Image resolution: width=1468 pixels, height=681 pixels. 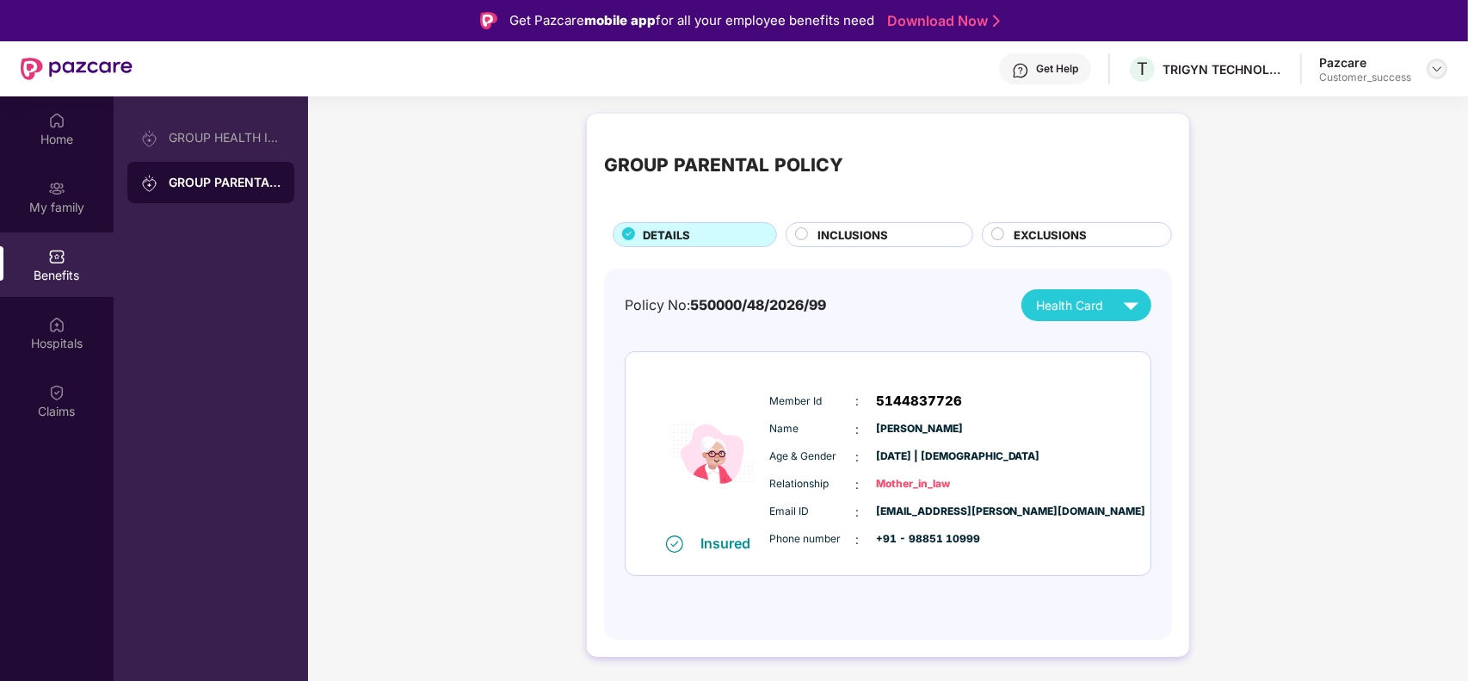 I want to click on div: Get Pazcare for all your employee benefits need, so click(x=692, y=21).